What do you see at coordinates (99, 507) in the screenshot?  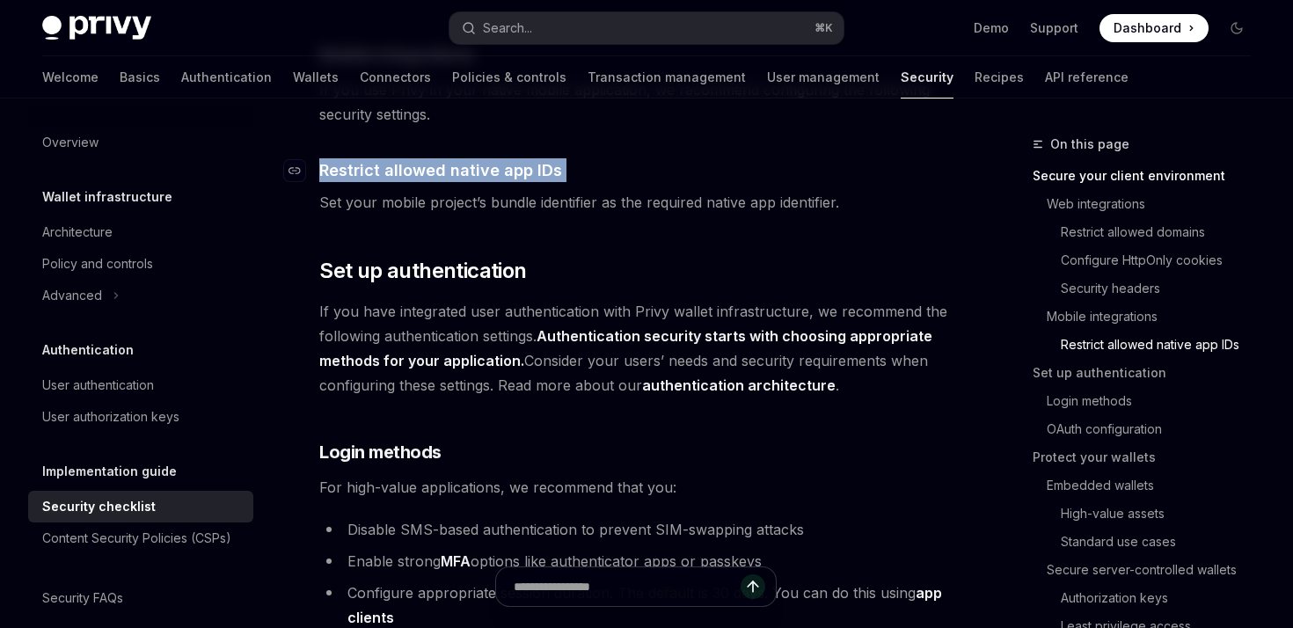 I see `div: Security checklist` at bounding box center [99, 507].